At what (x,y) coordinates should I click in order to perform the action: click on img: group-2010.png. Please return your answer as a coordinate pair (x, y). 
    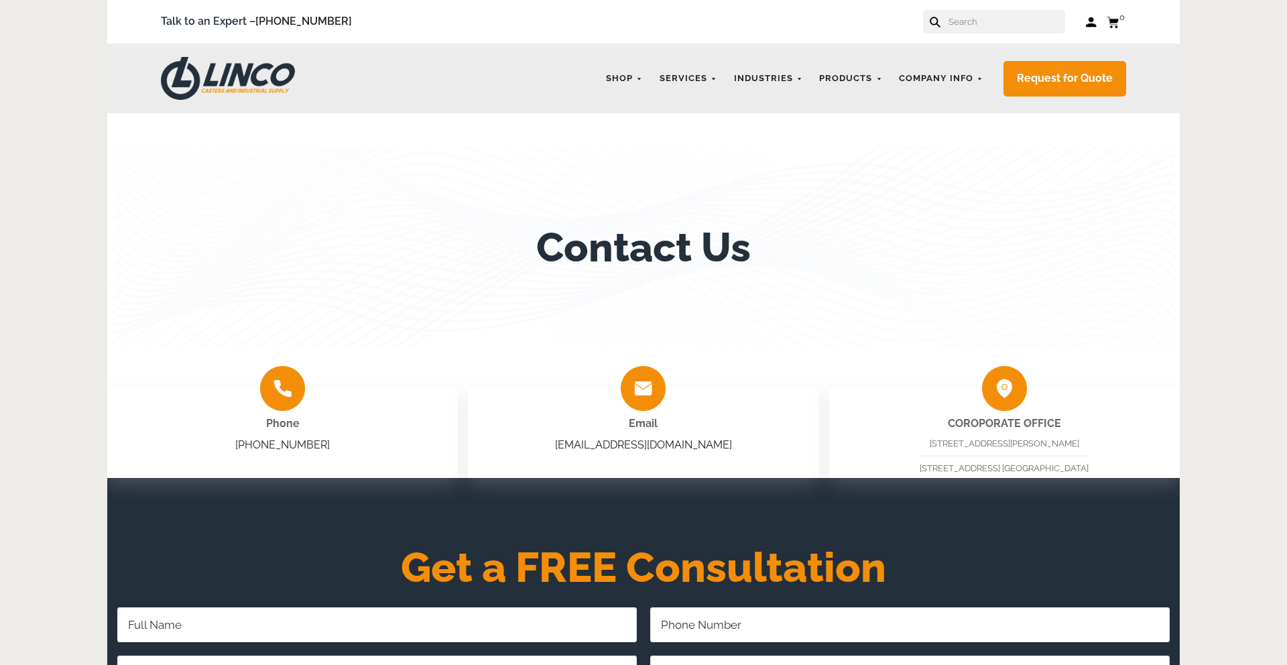
    Looking at the image, I should click on (1004, 388).